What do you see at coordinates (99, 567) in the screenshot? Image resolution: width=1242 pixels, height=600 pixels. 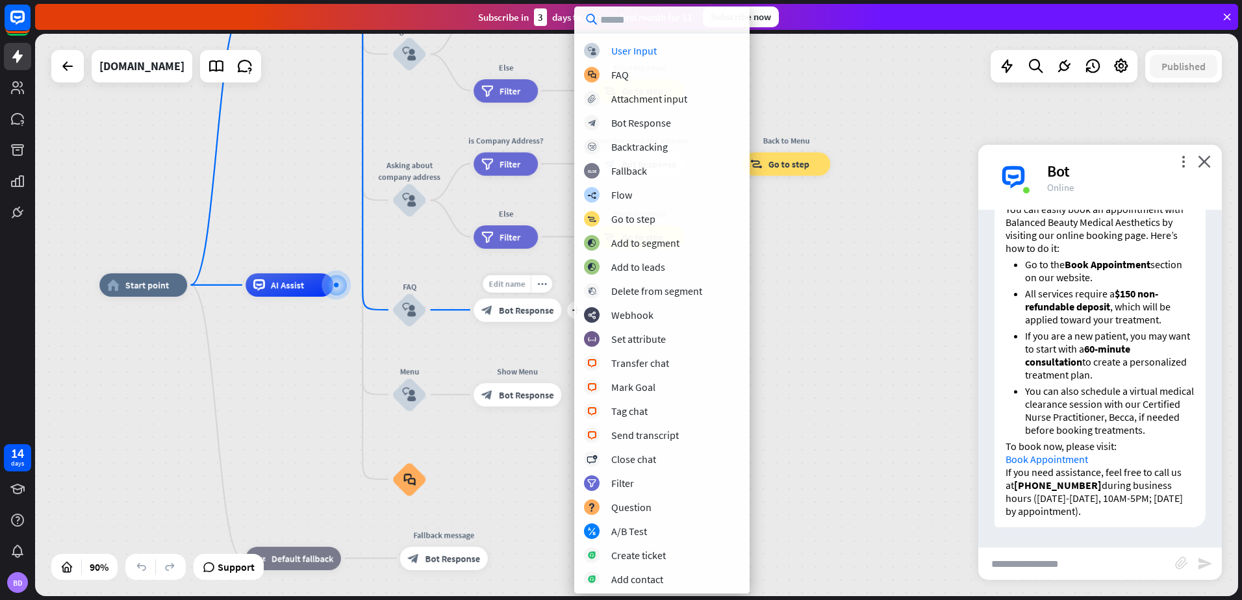 I see `div: 90%` at bounding box center [99, 567].